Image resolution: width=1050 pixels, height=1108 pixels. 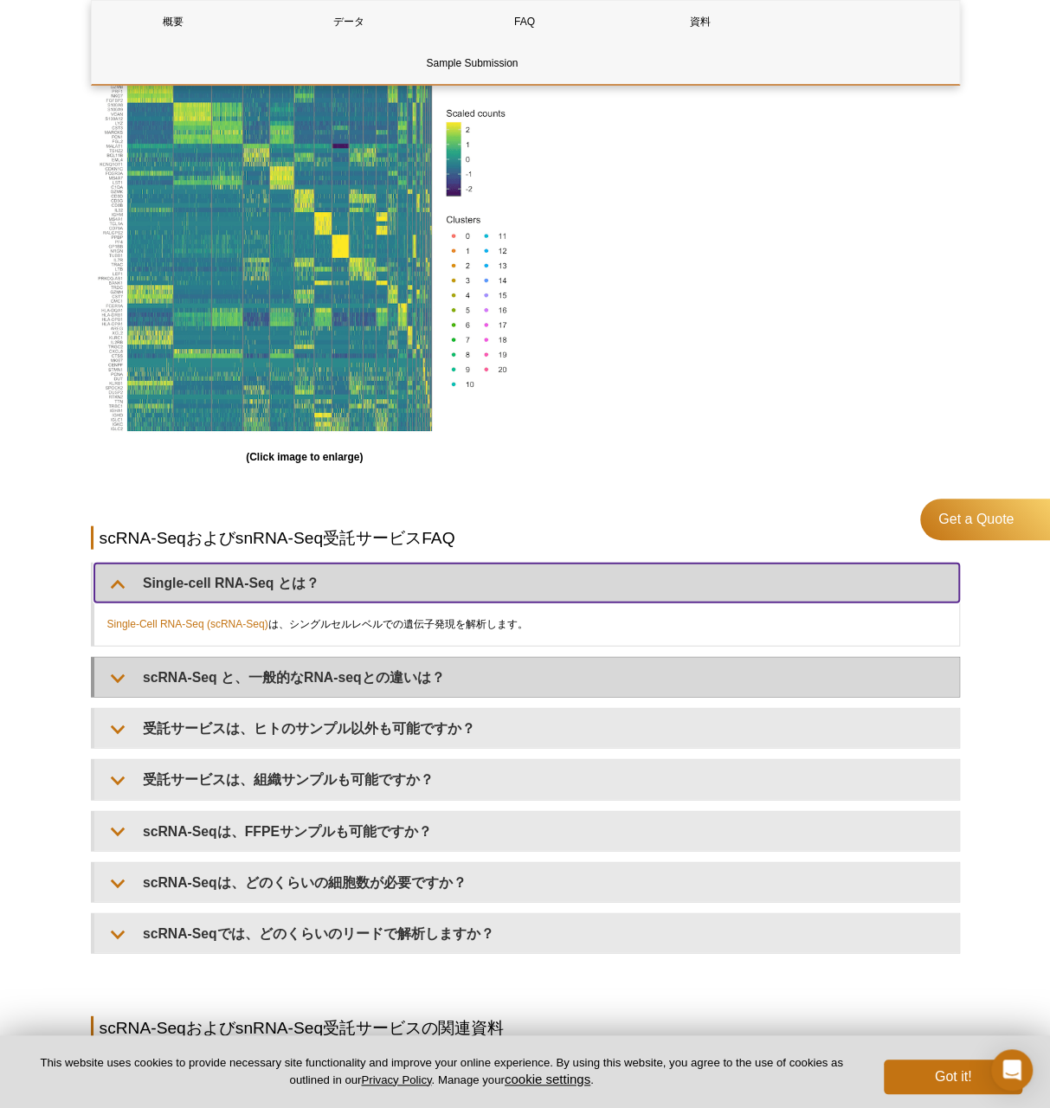 What do you see at coordinates (525, 537) in the screenshot?
I see `h2: scRNA-SeqおよびsnRNA-Seq受託サービスFAQ` at bounding box center [525, 537].